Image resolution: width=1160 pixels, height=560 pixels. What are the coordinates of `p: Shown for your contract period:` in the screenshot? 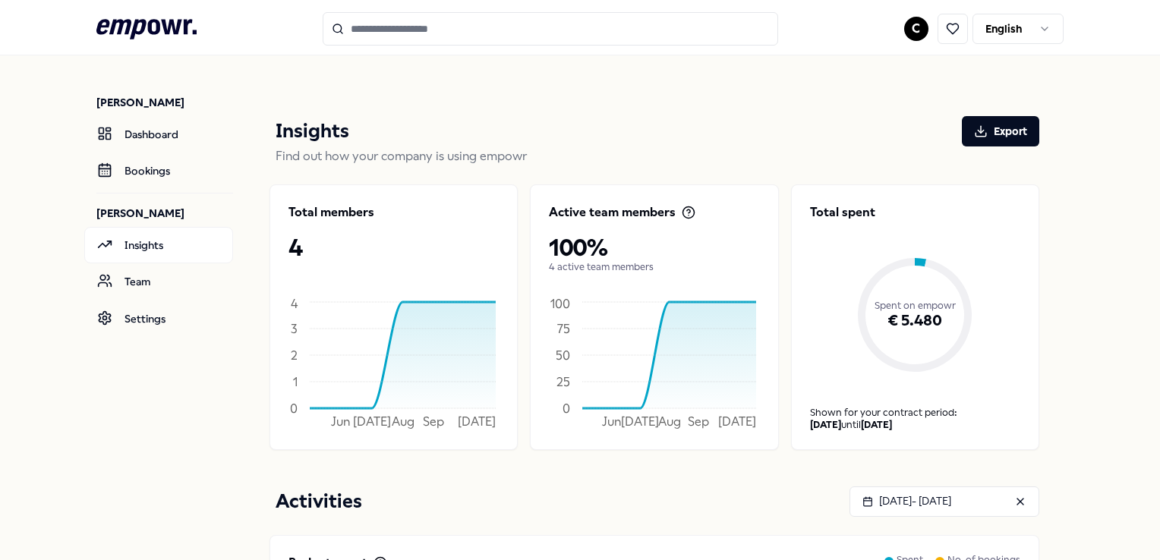 It's located at (915, 413).